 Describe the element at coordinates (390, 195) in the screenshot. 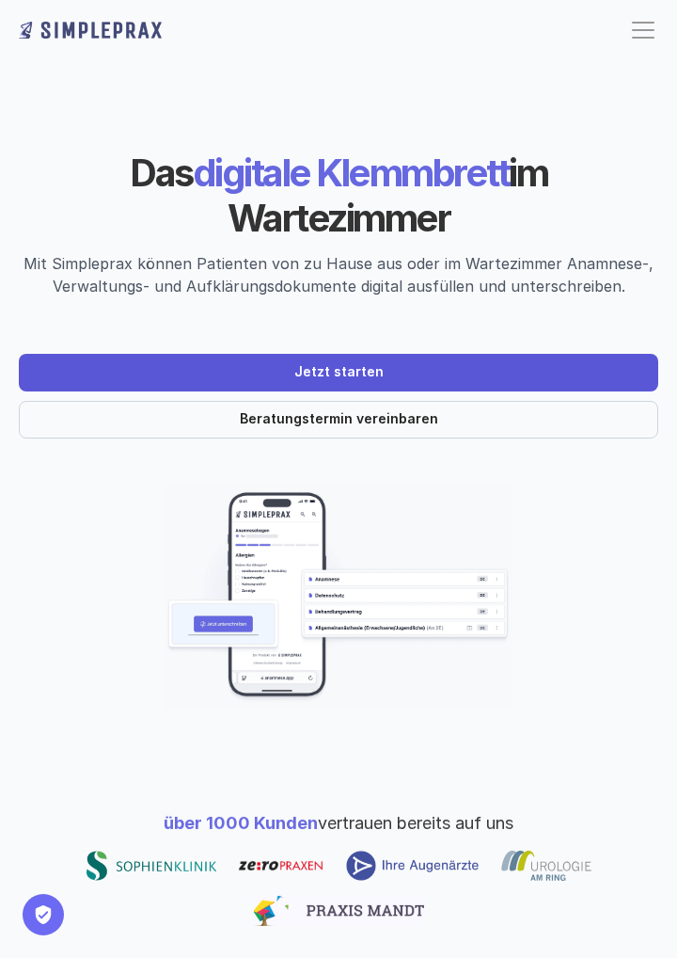

I see `span: im Wartezimmer` at that location.